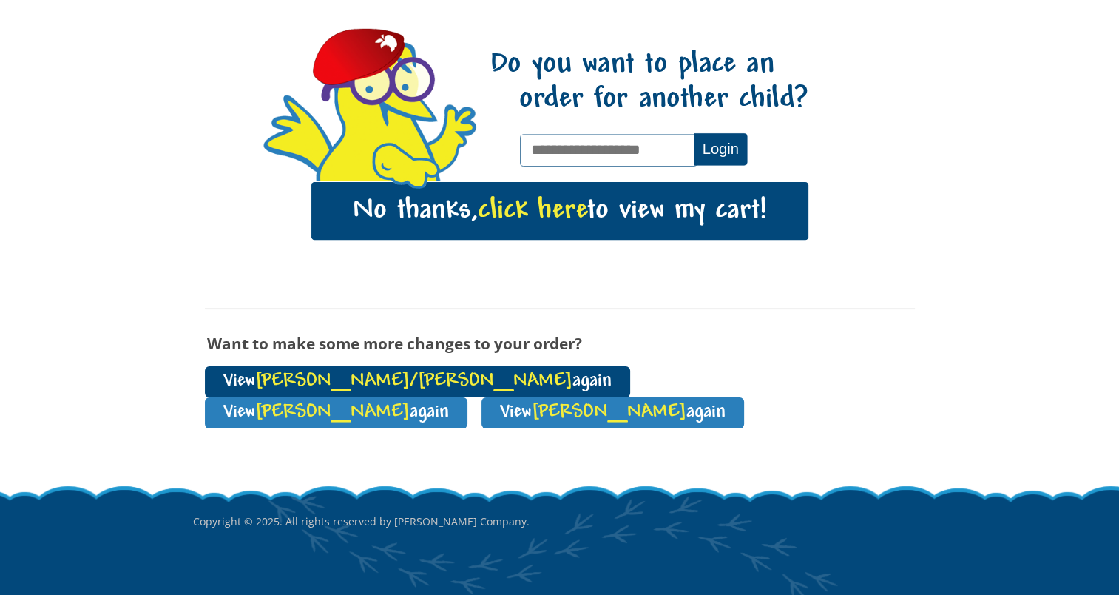 The height and width of the screenshot is (595, 1119). Describe the element at coordinates (405, 166) in the screenshot. I see `img: hello` at that location.